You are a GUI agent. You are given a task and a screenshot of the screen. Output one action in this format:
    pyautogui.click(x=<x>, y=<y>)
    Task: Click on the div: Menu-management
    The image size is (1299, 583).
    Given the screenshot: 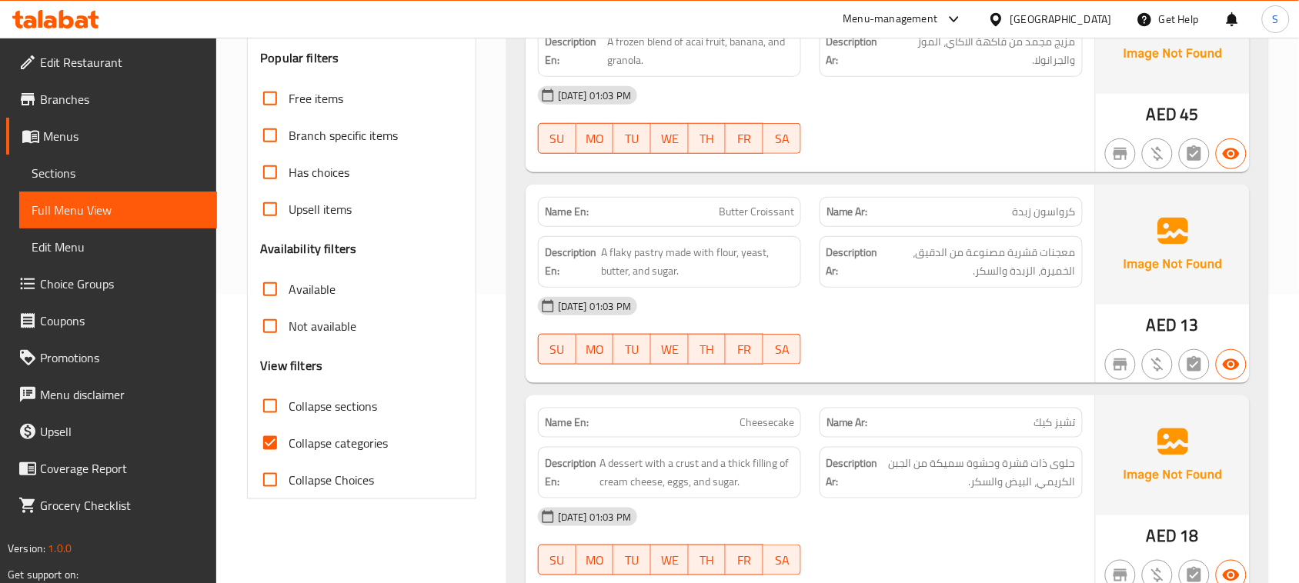 What is the action you would take?
    pyautogui.click(x=890, y=19)
    